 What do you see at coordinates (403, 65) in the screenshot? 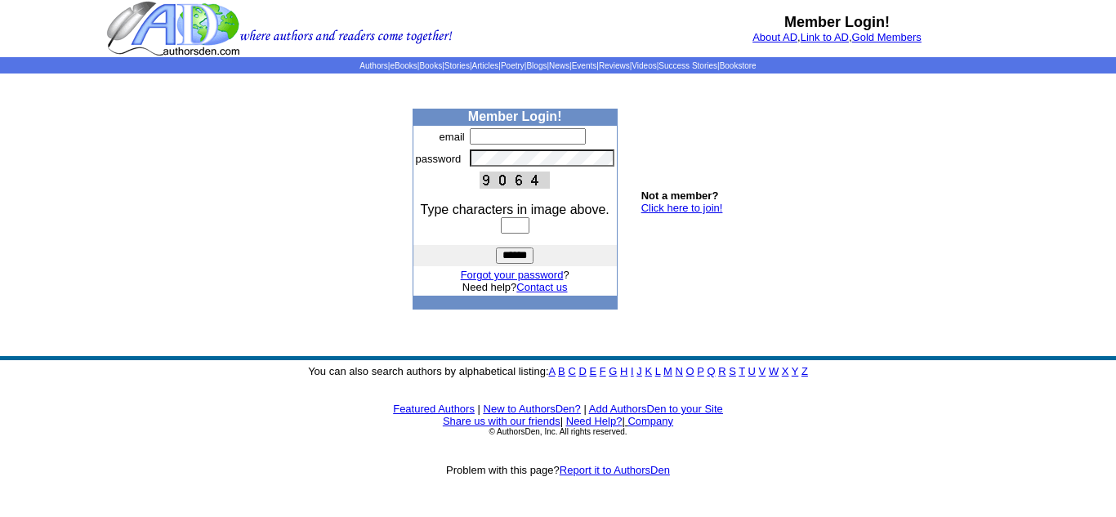
I see `a: eBooks` at bounding box center [403, 65].